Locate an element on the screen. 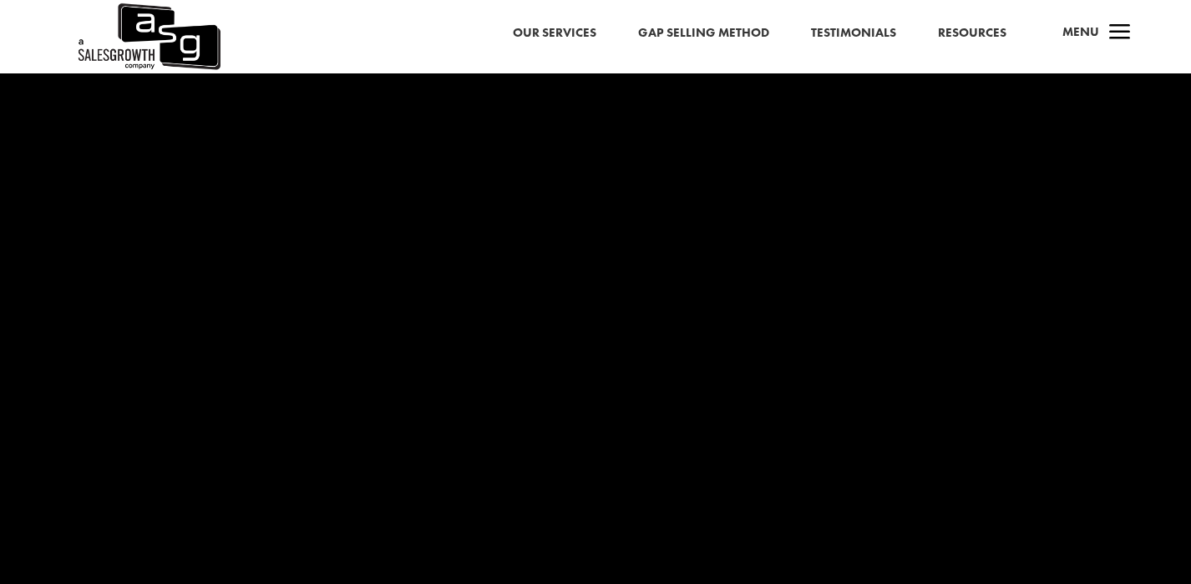 Image resolution: width=1191 pixels, height=584 pixels. a: Testimonials is located at coordinates (853, 33).